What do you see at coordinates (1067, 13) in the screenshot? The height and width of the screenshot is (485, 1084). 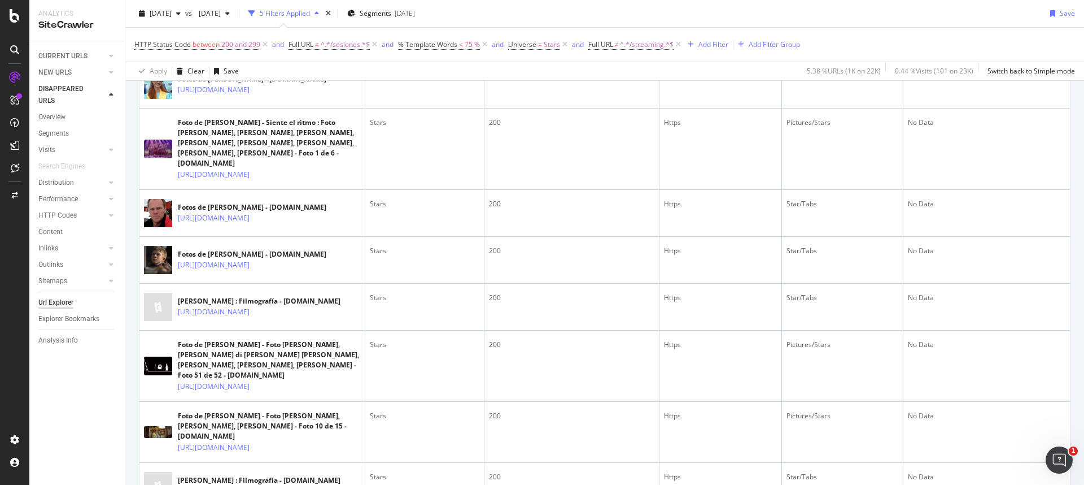 I see `div: Save` at bounding box center [1067, 13].